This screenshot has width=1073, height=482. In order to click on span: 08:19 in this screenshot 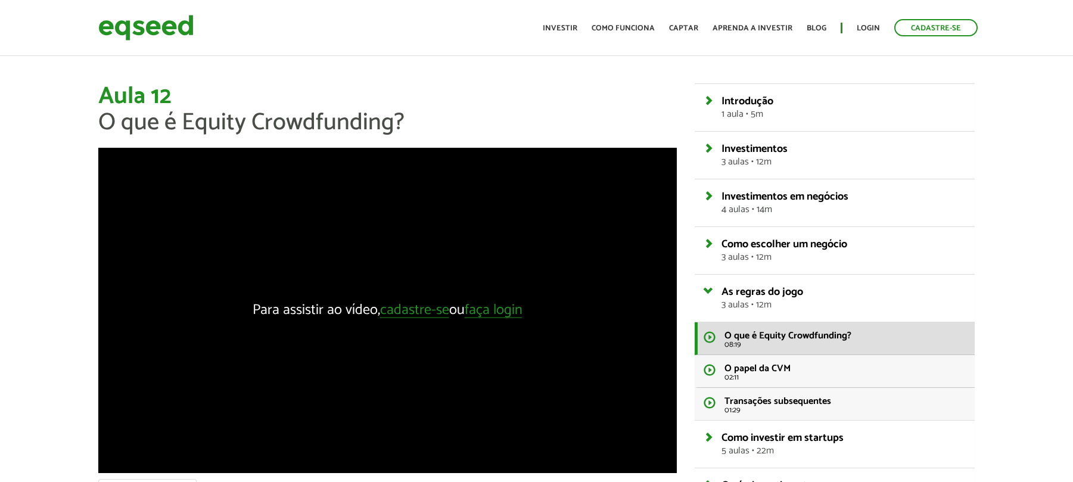, I will do `click(845, 344)`.